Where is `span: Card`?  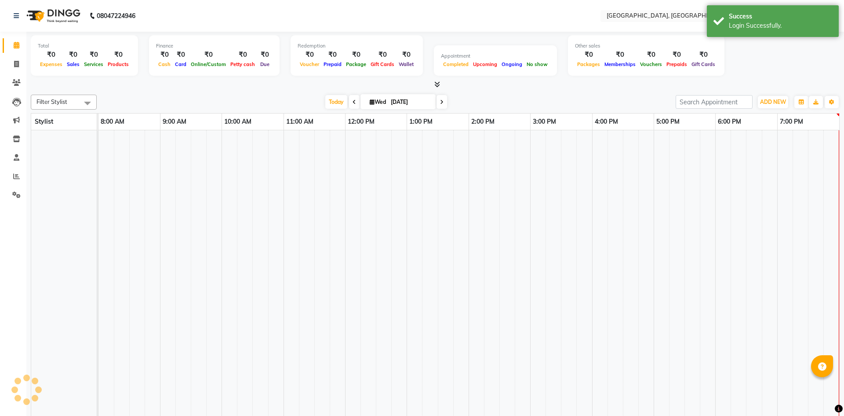 span: Card is located at coordinates (181, 64).